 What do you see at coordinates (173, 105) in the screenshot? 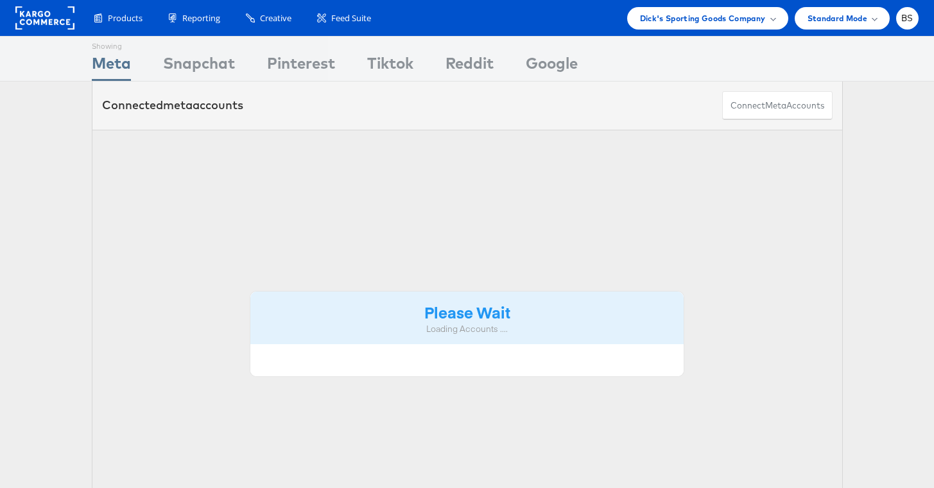
I see `div: Connected accounts` at bounding box center [173, 105].